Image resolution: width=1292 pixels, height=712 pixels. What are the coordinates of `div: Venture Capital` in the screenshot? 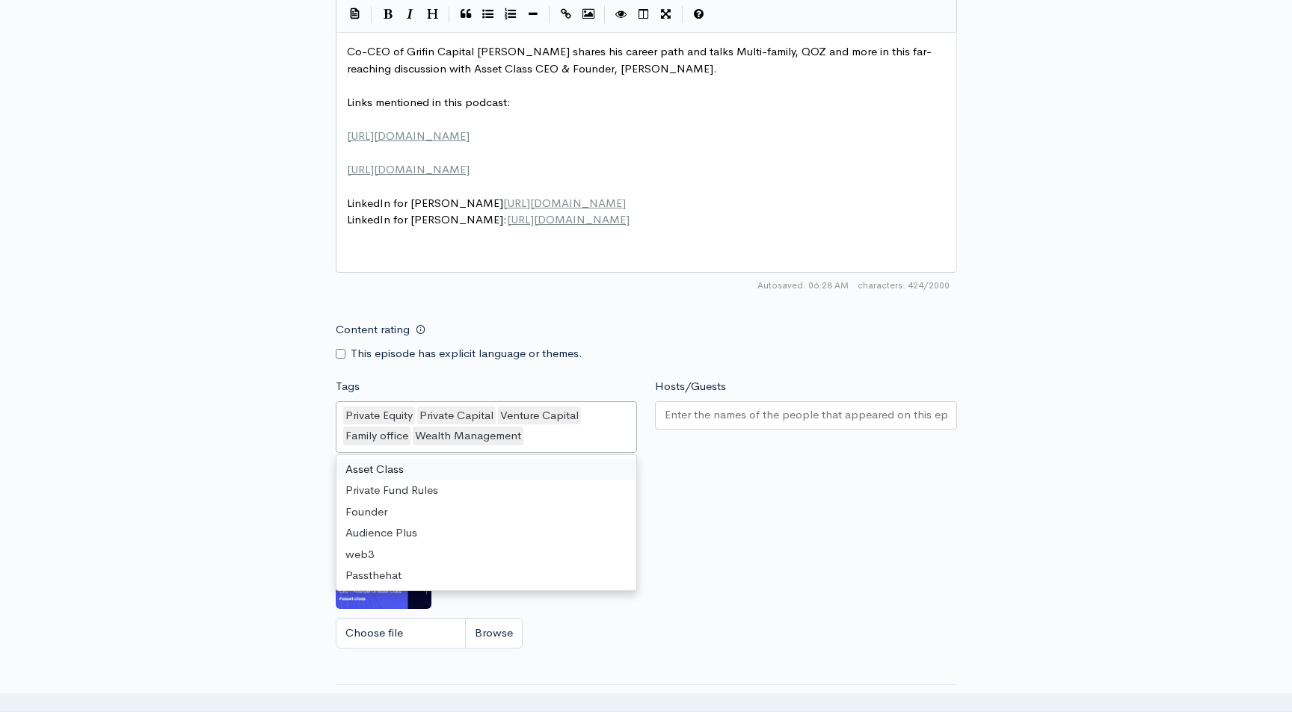 It's located at (539, 416).